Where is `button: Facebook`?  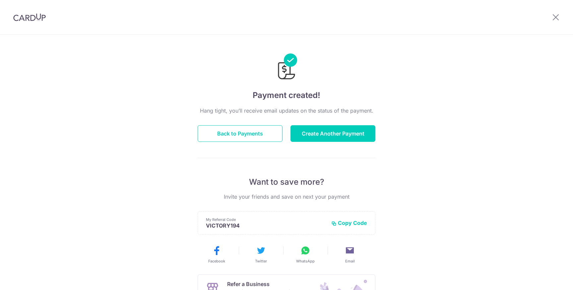
button: Facebook is located at coordinates (217, 254).